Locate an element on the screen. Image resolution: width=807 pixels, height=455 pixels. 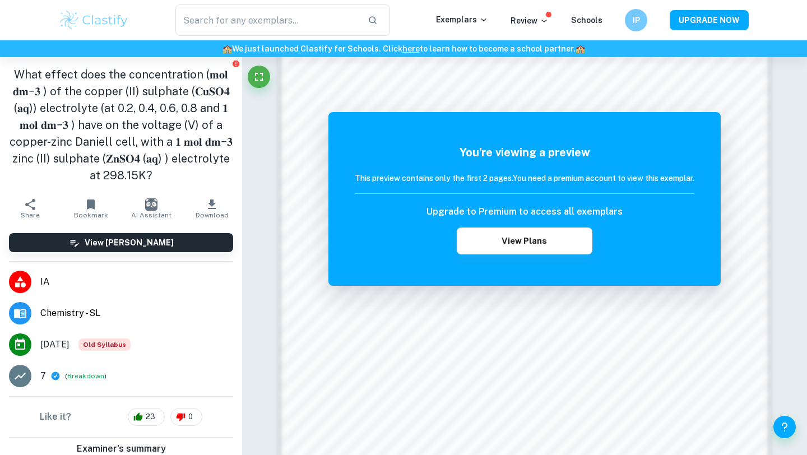
span: Old Syllabus is located at coordinates (104, 345).